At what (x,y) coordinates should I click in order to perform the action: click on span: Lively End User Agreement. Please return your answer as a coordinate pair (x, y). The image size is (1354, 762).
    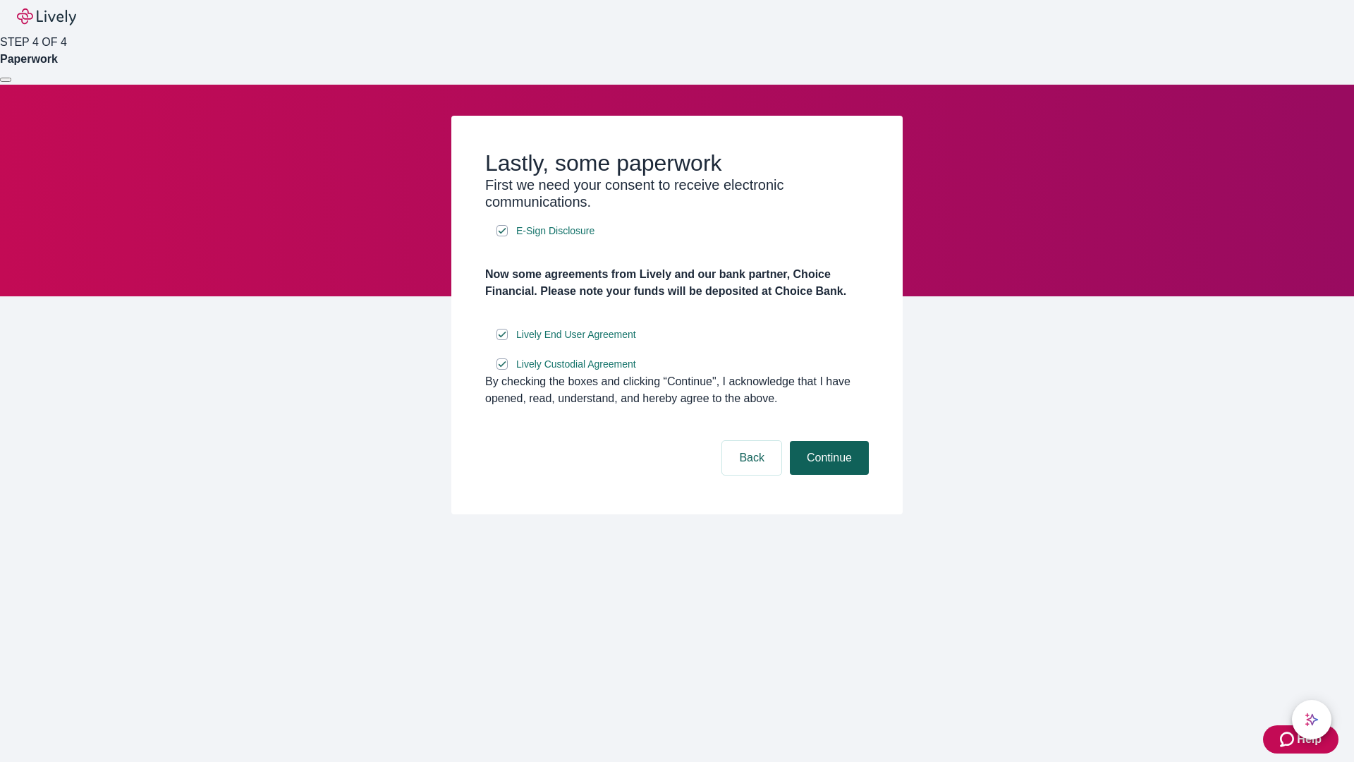
    Looking at the image, I should click on (576, 334).